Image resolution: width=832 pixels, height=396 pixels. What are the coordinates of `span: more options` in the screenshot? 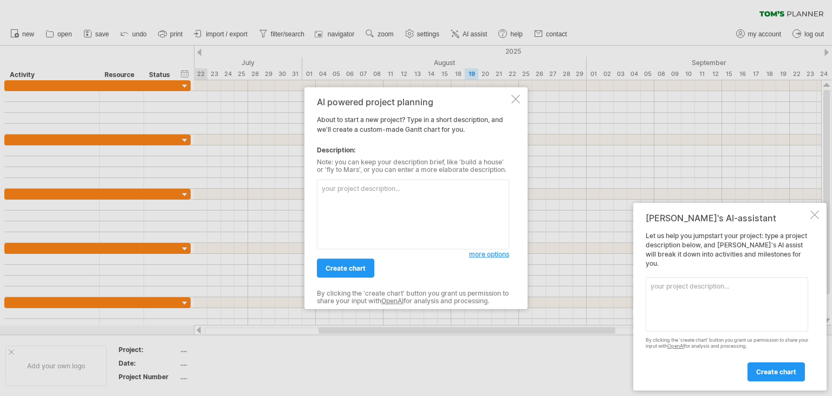 It's located at (489, 254).